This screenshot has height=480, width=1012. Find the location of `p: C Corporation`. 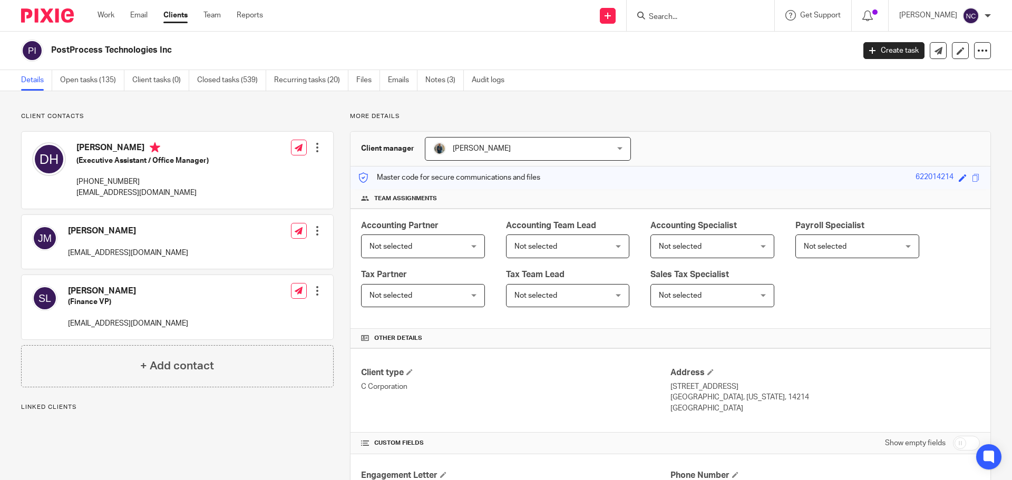

p: C Corporation is located at coordinates (516, 387).